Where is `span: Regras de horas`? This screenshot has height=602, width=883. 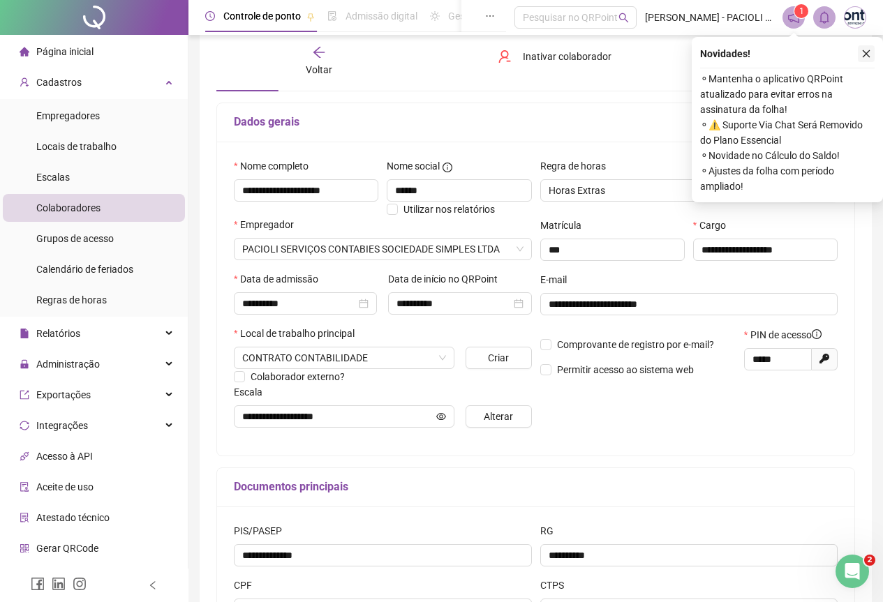
span: Regras de horas is located at coordinates (71, 300).